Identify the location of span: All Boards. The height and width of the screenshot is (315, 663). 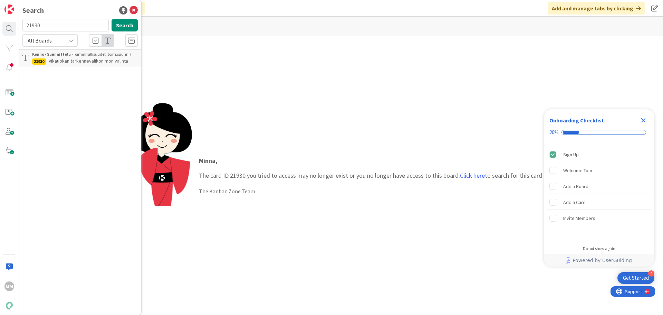
(40, 40).